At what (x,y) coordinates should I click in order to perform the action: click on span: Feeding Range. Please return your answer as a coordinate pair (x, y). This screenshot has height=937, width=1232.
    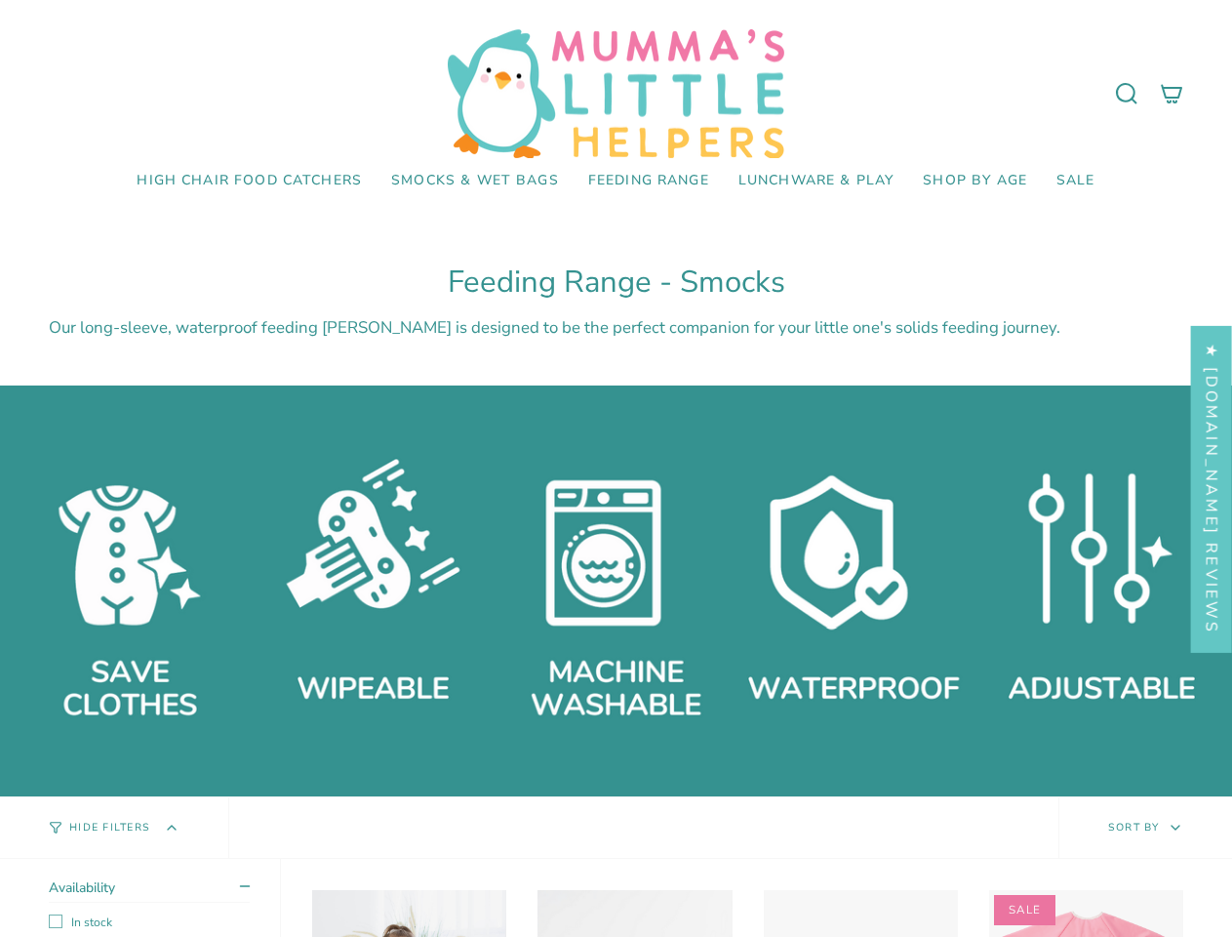
    Looking at the image, I should click on (649, 181).